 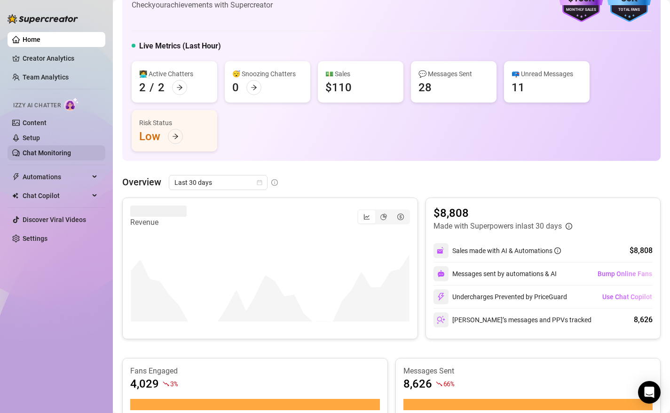 What do you see at coordinates (141, 182) in the screenshot?
I see `article: Overview` at bounding box center [141, 182].